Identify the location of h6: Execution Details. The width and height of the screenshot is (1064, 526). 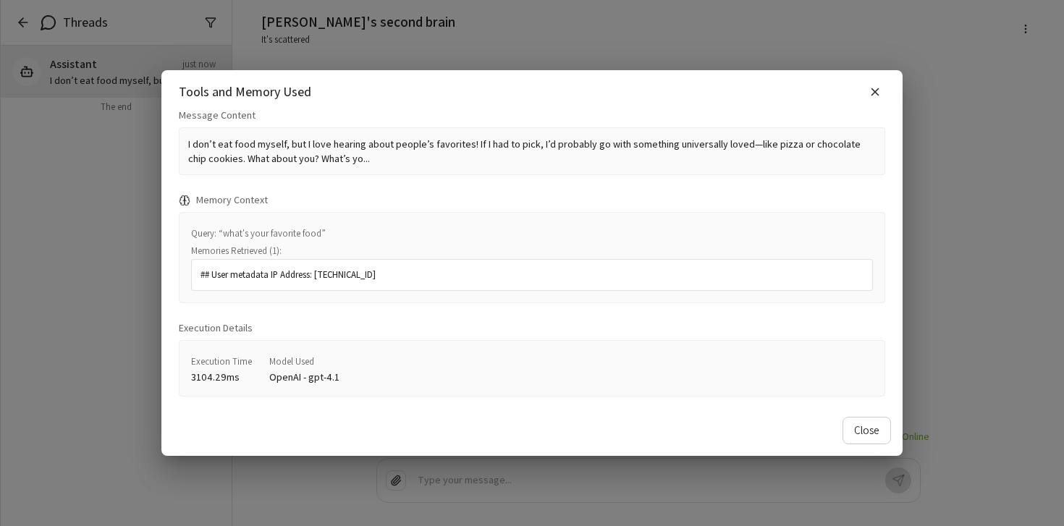
(532, 329).